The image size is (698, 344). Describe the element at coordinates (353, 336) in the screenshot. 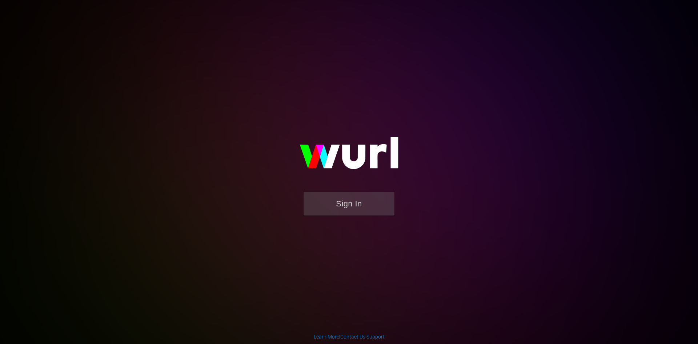

I see `a: Contact Us` at that location.